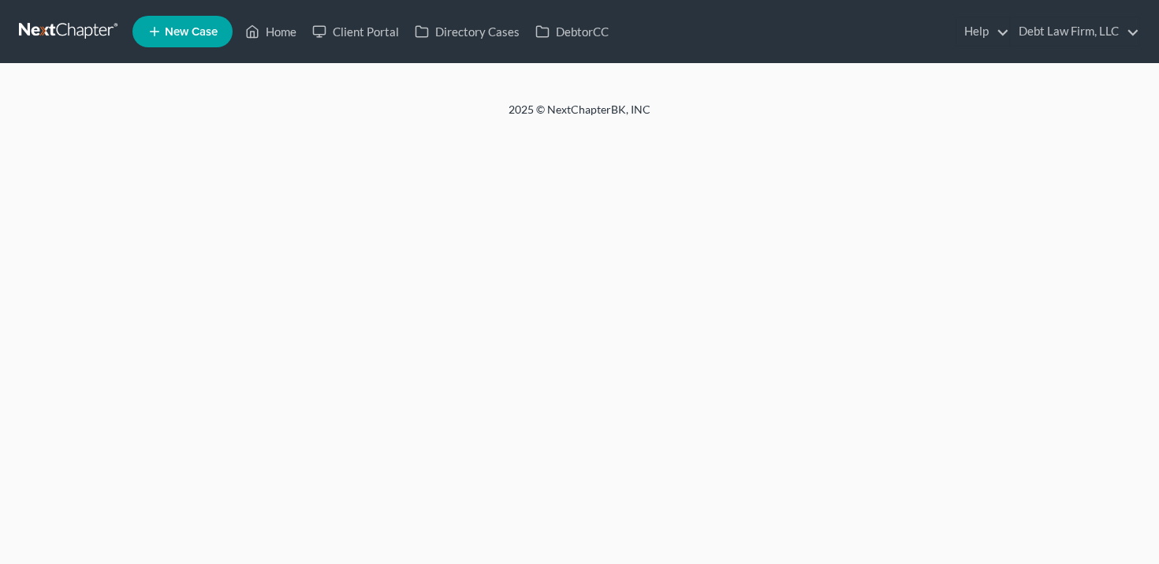 The image size is (1159, 564). I want to click on div: 2025 © NextChapterBK, INC, so click(579, 116).